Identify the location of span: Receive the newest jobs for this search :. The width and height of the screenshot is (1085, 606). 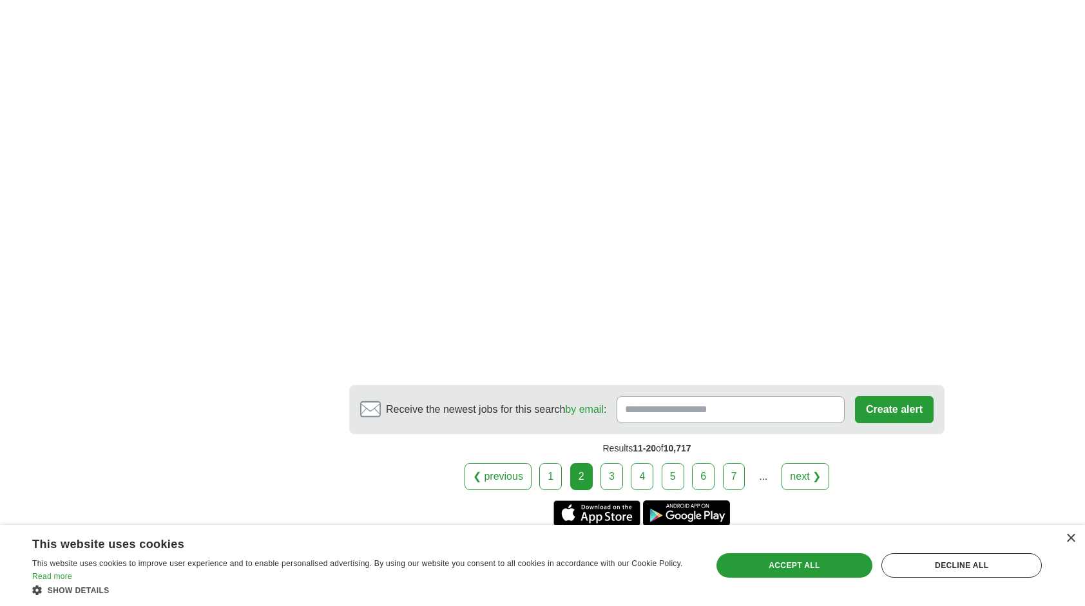
(496, 410).